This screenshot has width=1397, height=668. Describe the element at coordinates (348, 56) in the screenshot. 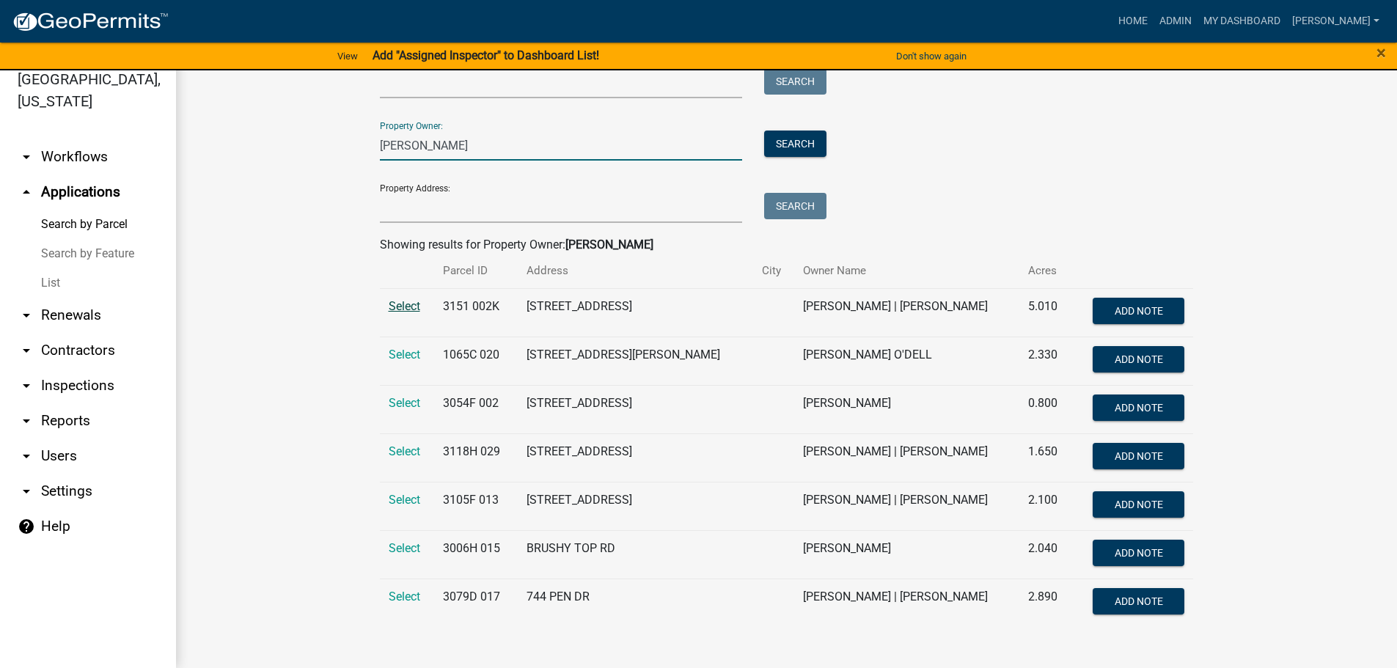

I see `a: View` at that location.